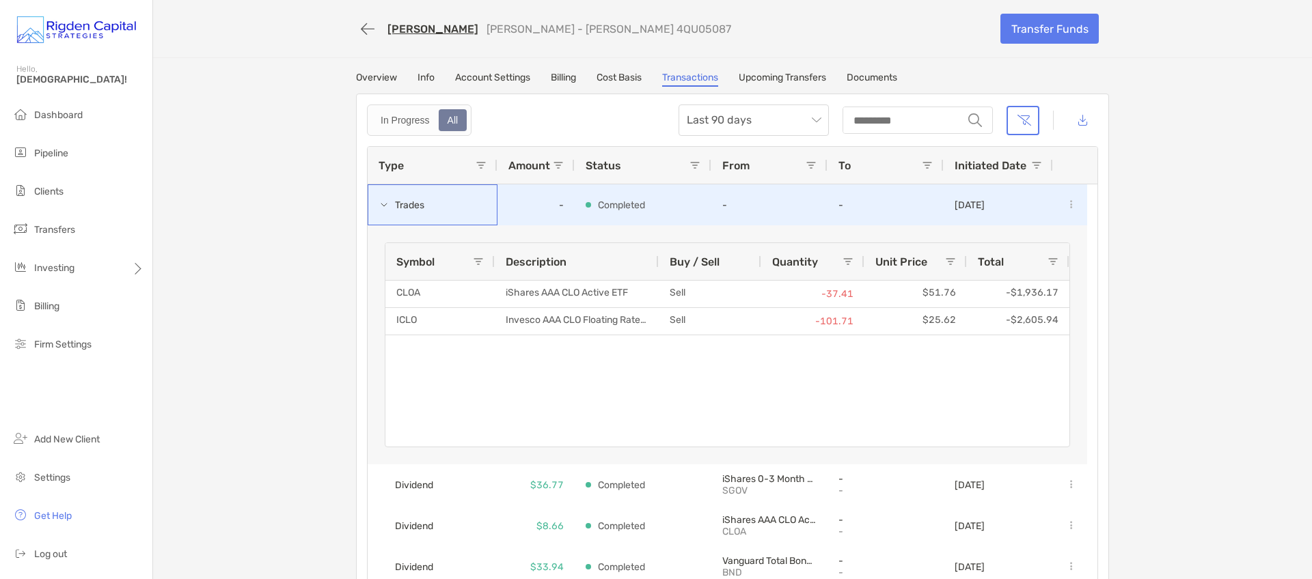  What do you see at coordinates (54, 268) in the screenshot?
I see `span: Investing` at bounding box center [54, 268].